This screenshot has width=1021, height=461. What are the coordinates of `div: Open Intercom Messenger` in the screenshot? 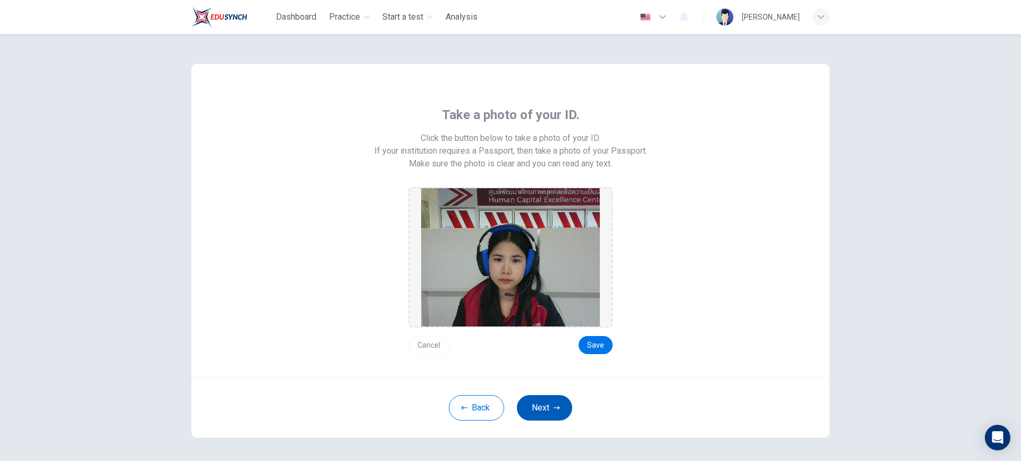 It's located at (998, 438).